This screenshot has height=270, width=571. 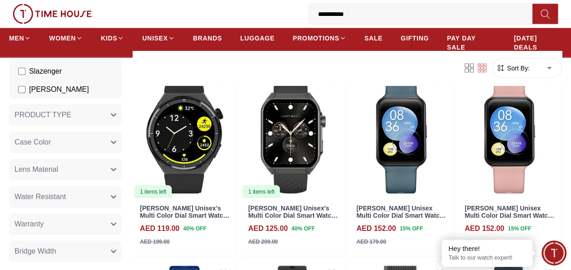 I want to click on span: Sort By:, so click(x=517, y=68).